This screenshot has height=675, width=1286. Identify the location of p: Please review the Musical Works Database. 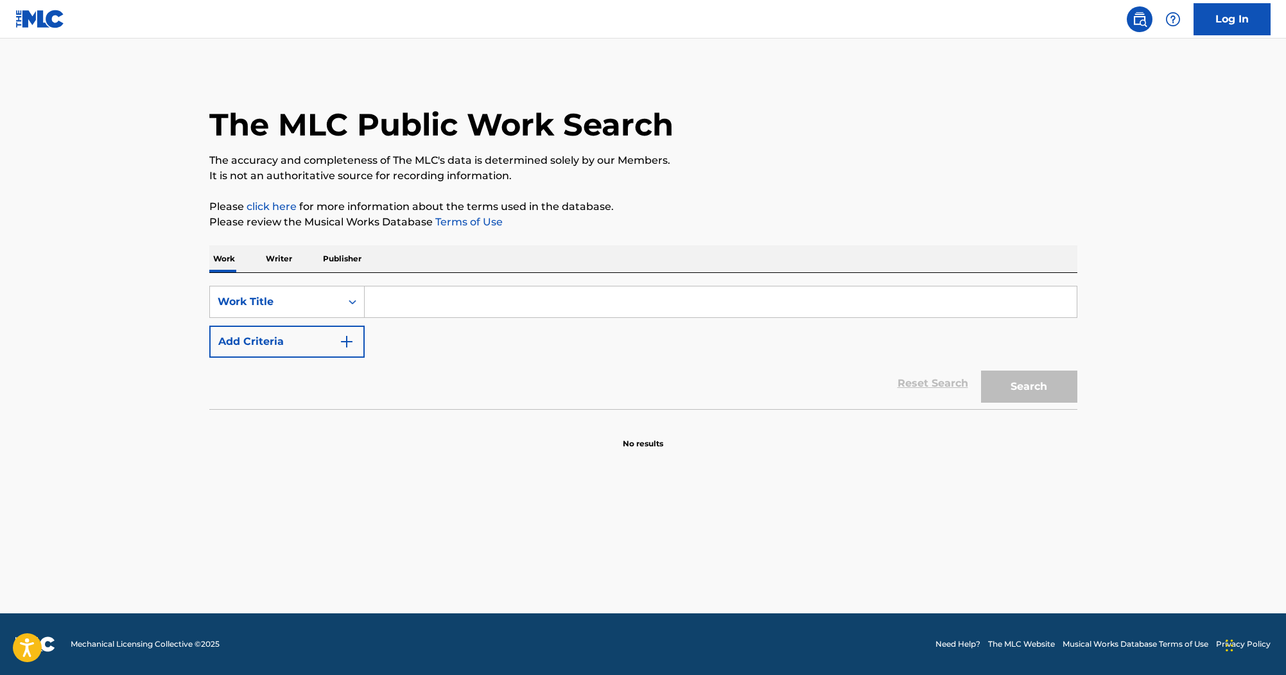
(643, 222).